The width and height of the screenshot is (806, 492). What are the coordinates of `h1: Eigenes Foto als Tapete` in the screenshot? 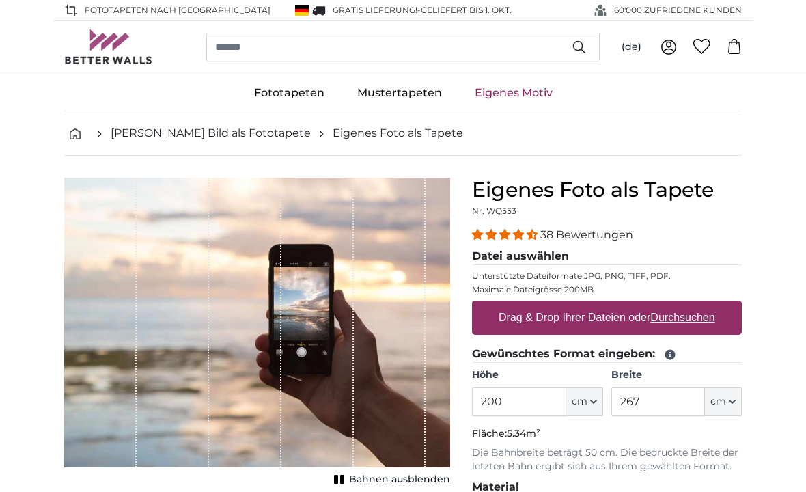 It's located at (606, 190).